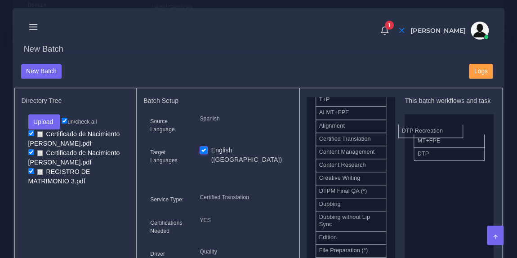 The image size is (517, 258). I want to click on h4: New Batch, so click(44, 49).